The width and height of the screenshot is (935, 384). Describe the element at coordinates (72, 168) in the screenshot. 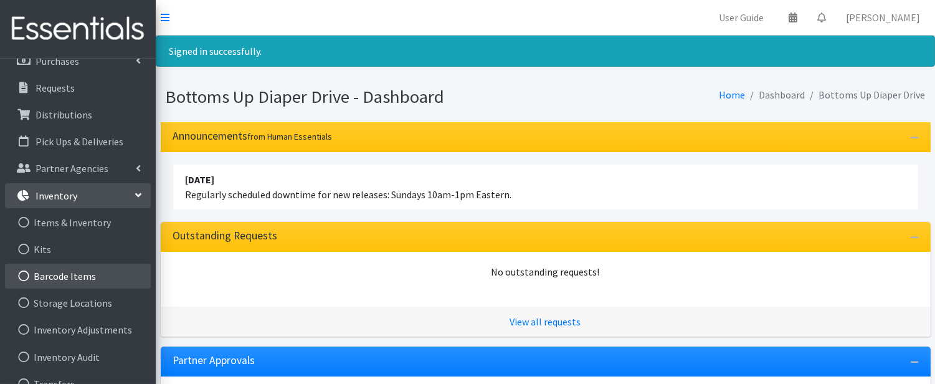

I see `p: Partner Agencies` at that location.